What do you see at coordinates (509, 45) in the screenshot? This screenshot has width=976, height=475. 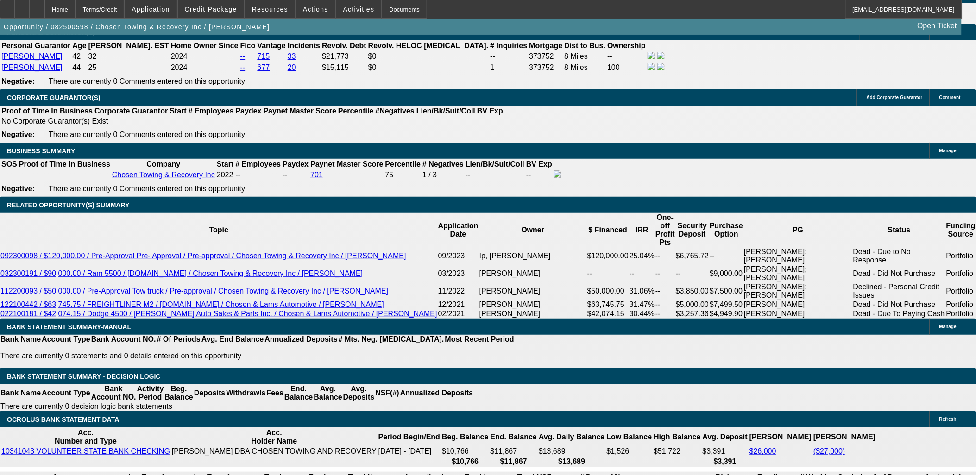 I see `b: # Inquiries` at bounding box center [509, 45].